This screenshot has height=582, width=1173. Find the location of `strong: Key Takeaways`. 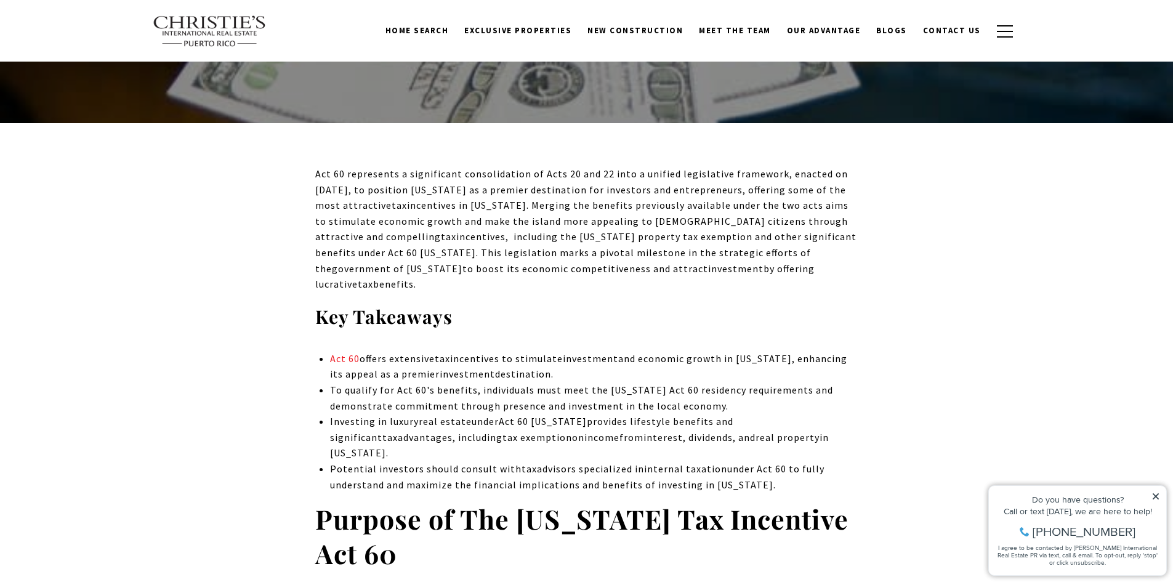

strong: Key Takeaways is located at coordinates (384, 316).